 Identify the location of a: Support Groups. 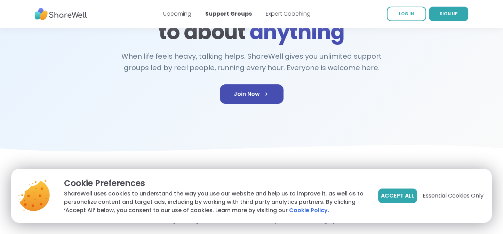
(228, 14).